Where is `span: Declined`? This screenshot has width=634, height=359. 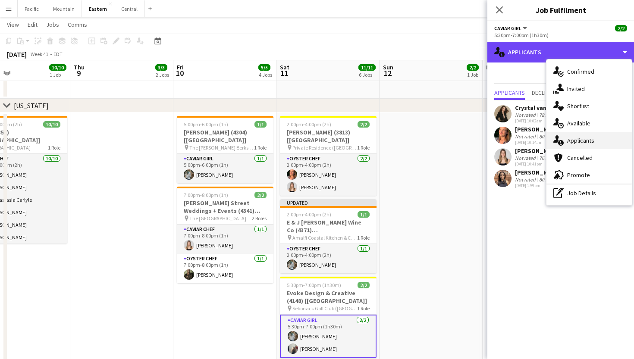 span: Declined is located at coordinates (543, 93).